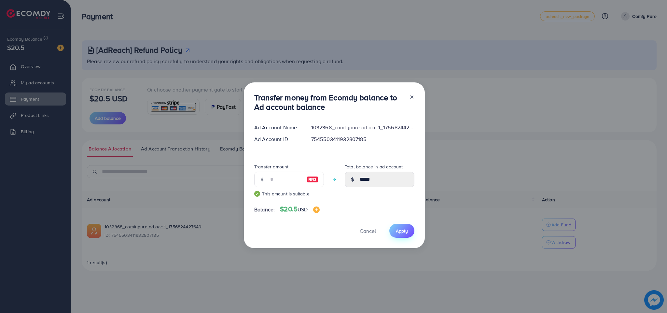 This screenshot has height=313, width=667. Describe the element at coordinates (363, 139) in the screenshot. I see `div: 7545503411932807185` at that location.